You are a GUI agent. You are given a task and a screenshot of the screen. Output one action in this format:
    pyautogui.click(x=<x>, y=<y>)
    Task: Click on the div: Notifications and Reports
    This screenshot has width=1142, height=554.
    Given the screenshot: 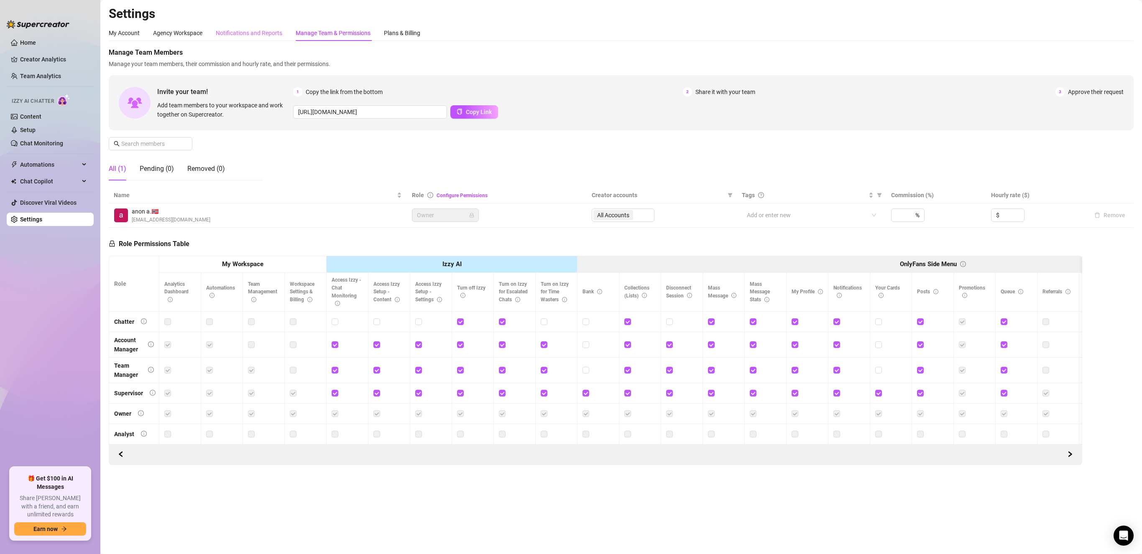 What is the action you would take?
    pyautogui.click(x=249, y=33)
    